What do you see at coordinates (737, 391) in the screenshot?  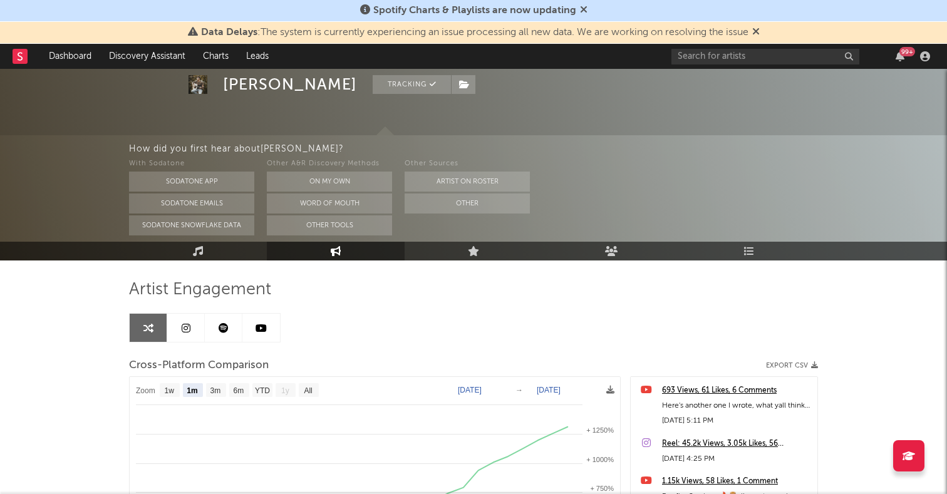 I see `a: 693 Views, 61 Likes, 6 Comments` at bounding box center [737, 391].